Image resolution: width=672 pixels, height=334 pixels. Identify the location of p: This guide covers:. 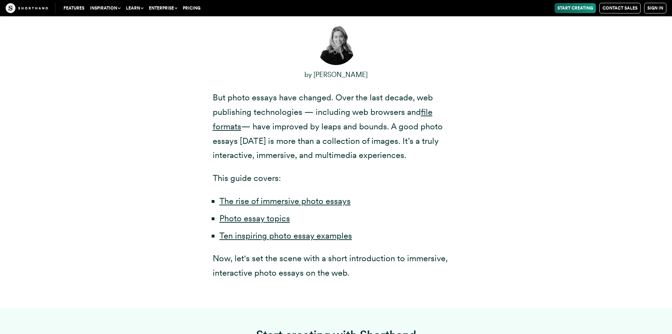
(336, 178).